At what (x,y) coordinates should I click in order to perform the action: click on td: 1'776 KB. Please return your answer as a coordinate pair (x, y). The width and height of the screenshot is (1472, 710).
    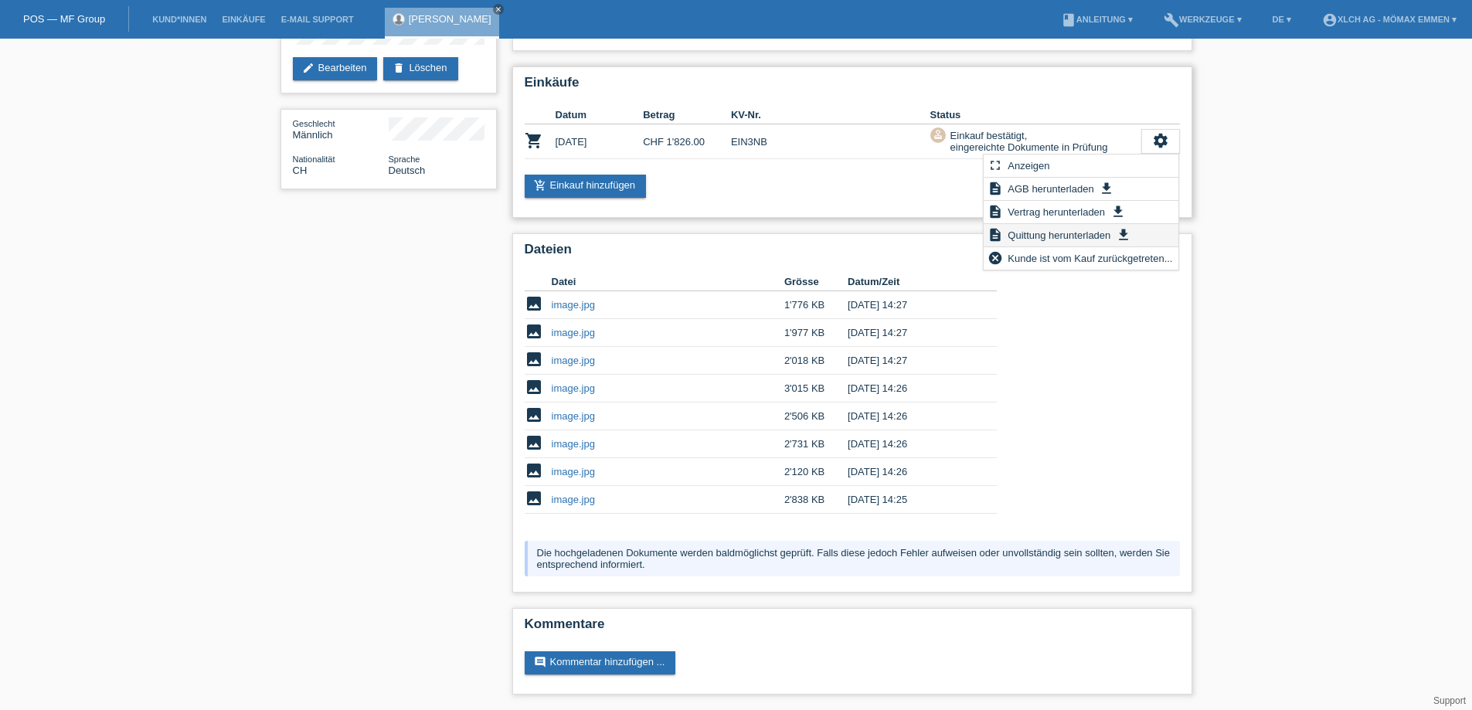
    Looking at the image, I should click on (816, 305).